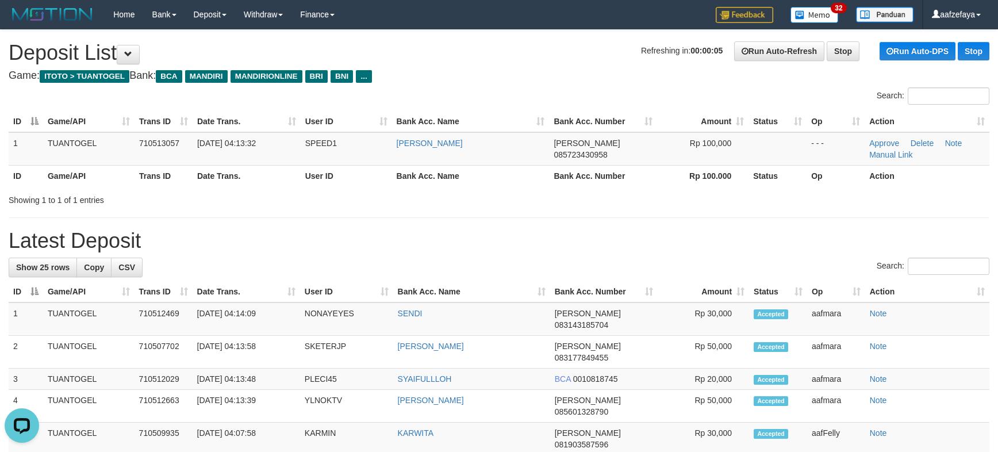 This screenshot has height=452, width=998. Describe the element at coordinates (316, 76) in the screenshot. I see `span: BRI` at that location.